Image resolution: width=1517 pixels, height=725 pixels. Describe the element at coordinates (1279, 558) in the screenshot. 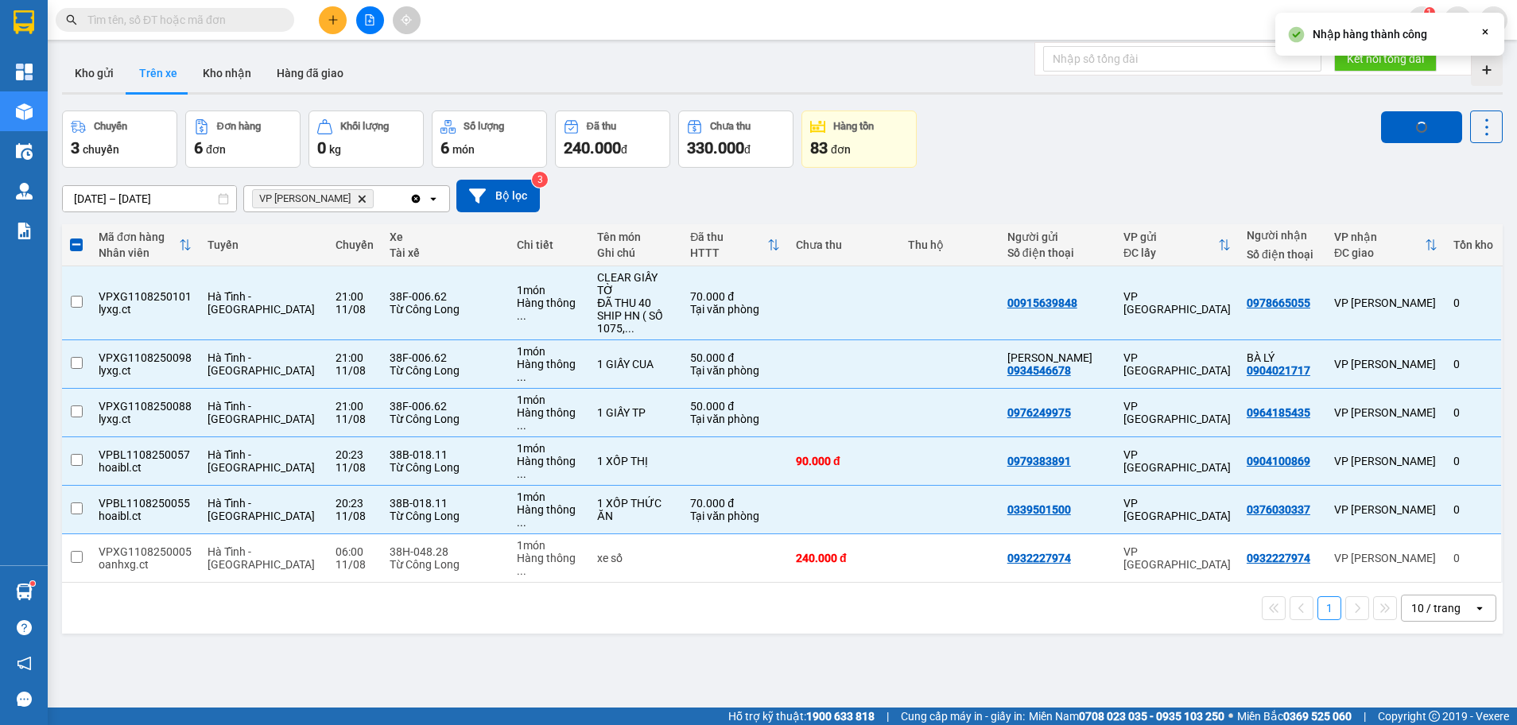

I see `div: 0932227974` at that location.